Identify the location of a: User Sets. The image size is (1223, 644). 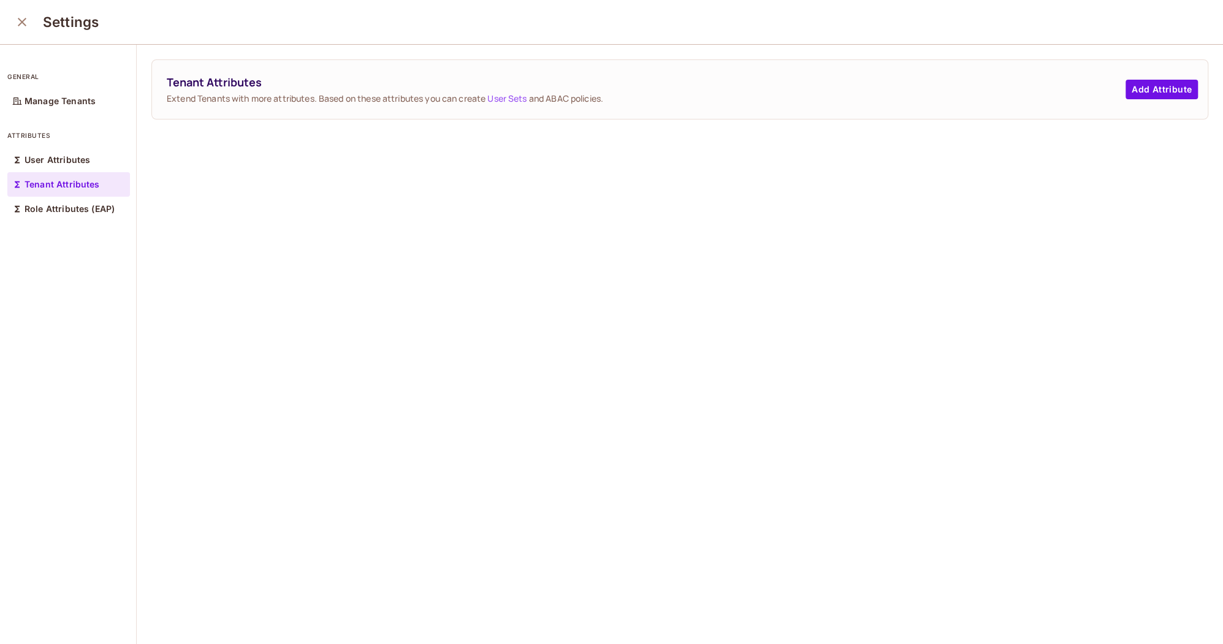
(507, 98).